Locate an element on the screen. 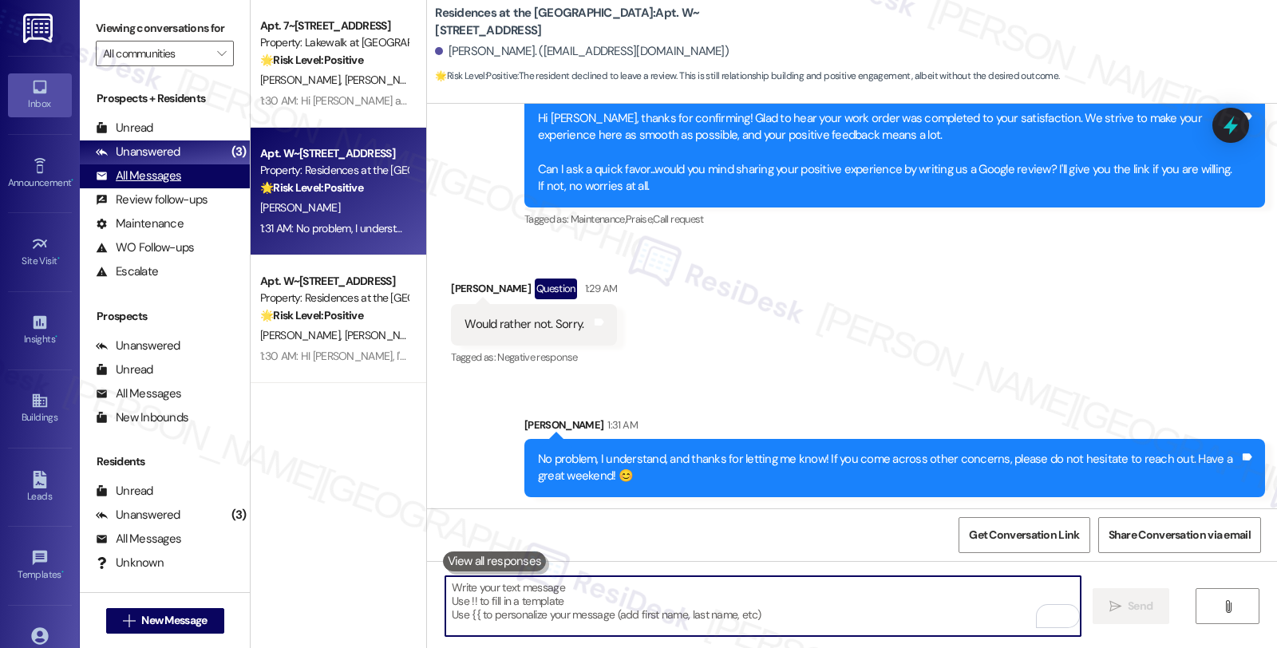 This screenshot has width=1277, height=648. a: Site Visit • is located at coordinates (40, 252).